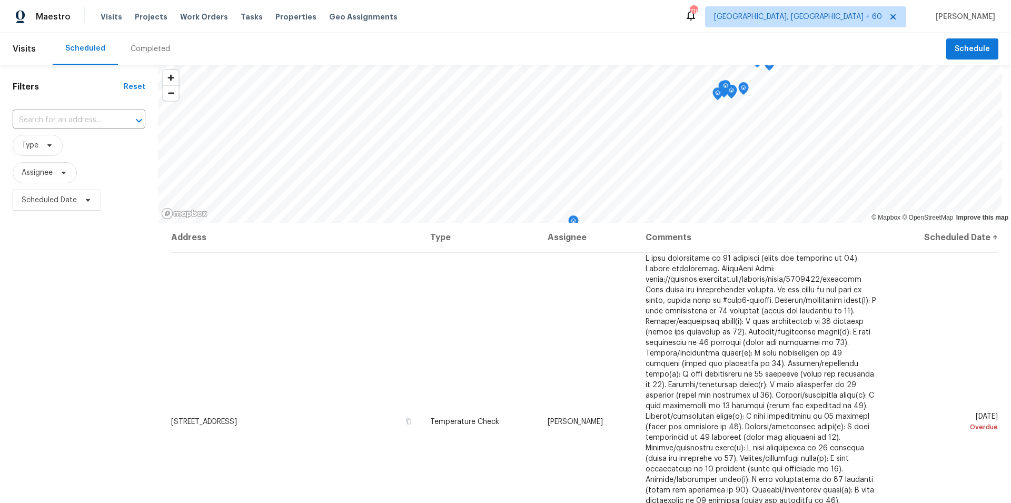 This screenshot has width=1011, height=503. What do you see at coordinates (465, 422) in the screenshot?
I see `span: Temperature Check` at bounding box center [465, 422].